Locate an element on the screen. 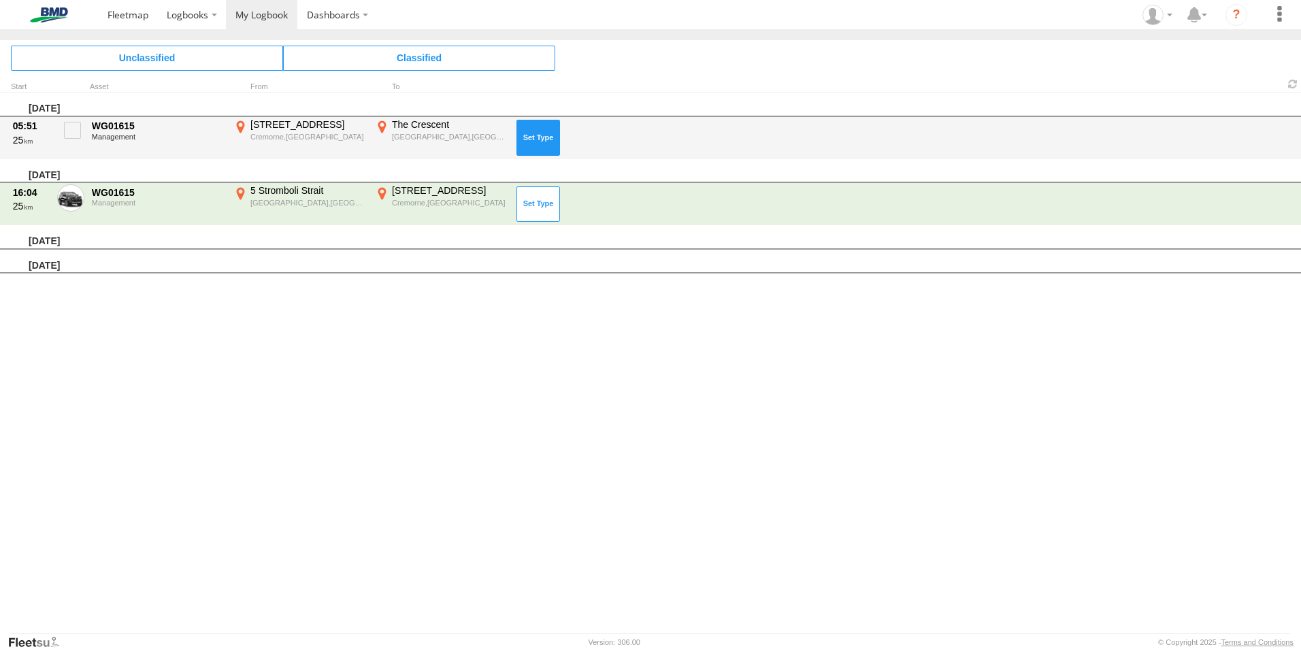  img: bmd-logo.svg is located at coordinates (49, 15).